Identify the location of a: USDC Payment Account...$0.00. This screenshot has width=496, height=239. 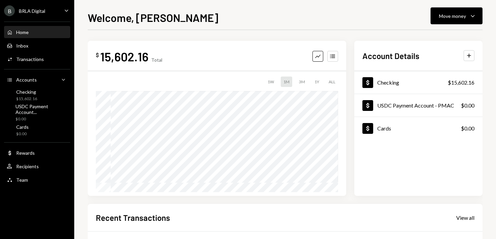
(37, 113).